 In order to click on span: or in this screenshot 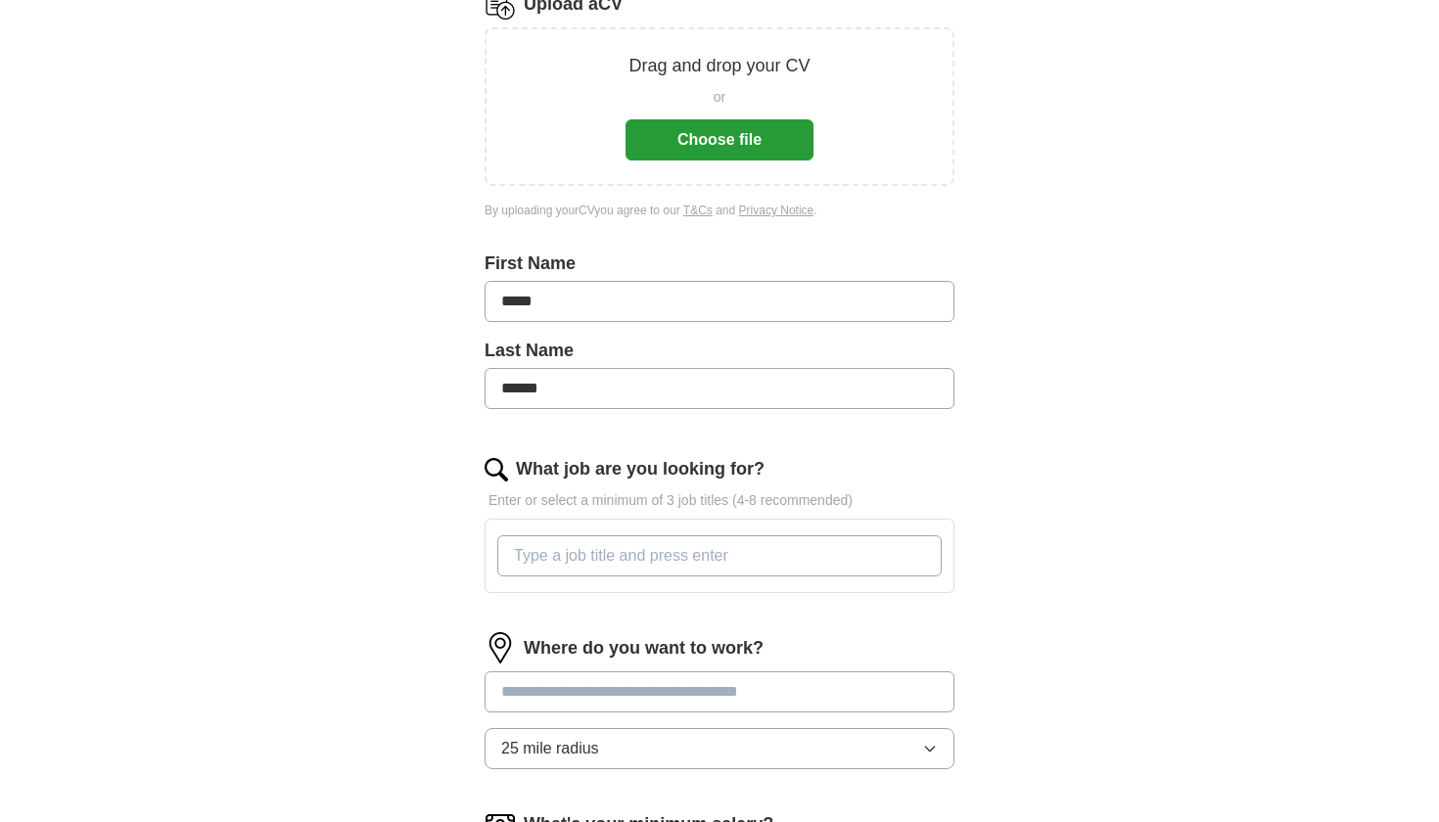, I will do `click(720, 97)`.